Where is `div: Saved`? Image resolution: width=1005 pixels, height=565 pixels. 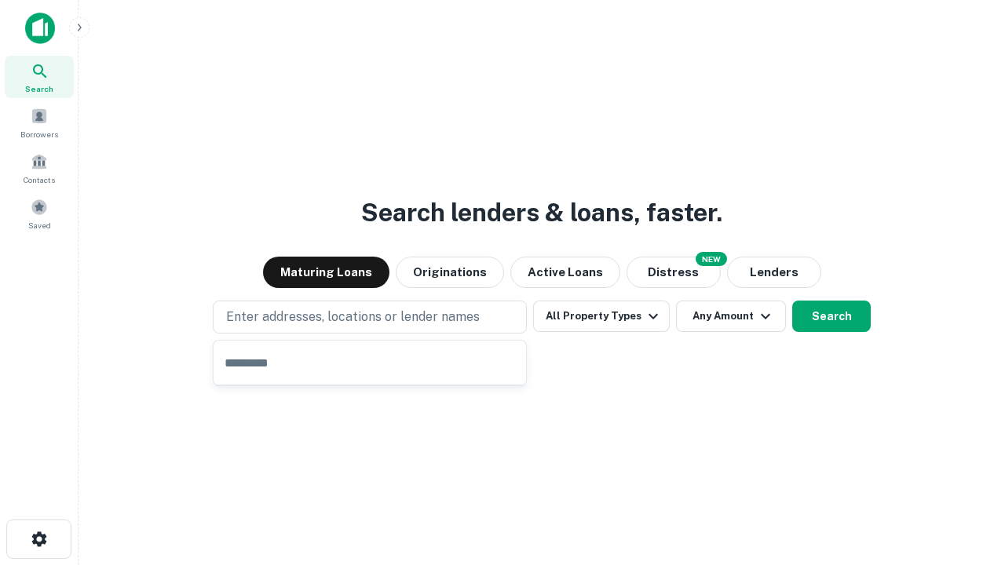
div: Saved is located at coordinates (39, 214).